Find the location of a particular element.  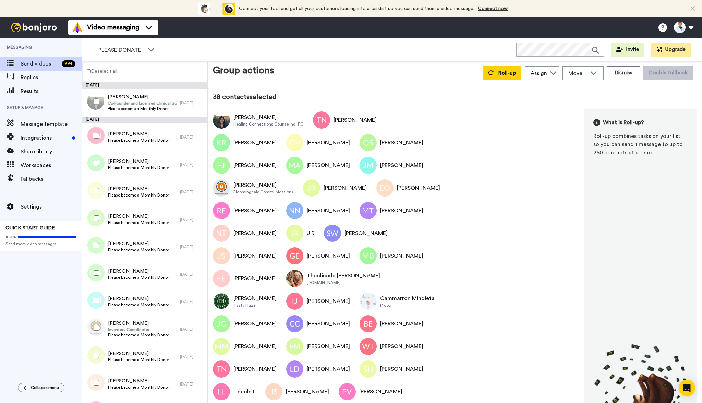

img: Image of Solomon Hng is located at coordinates (368, 369).